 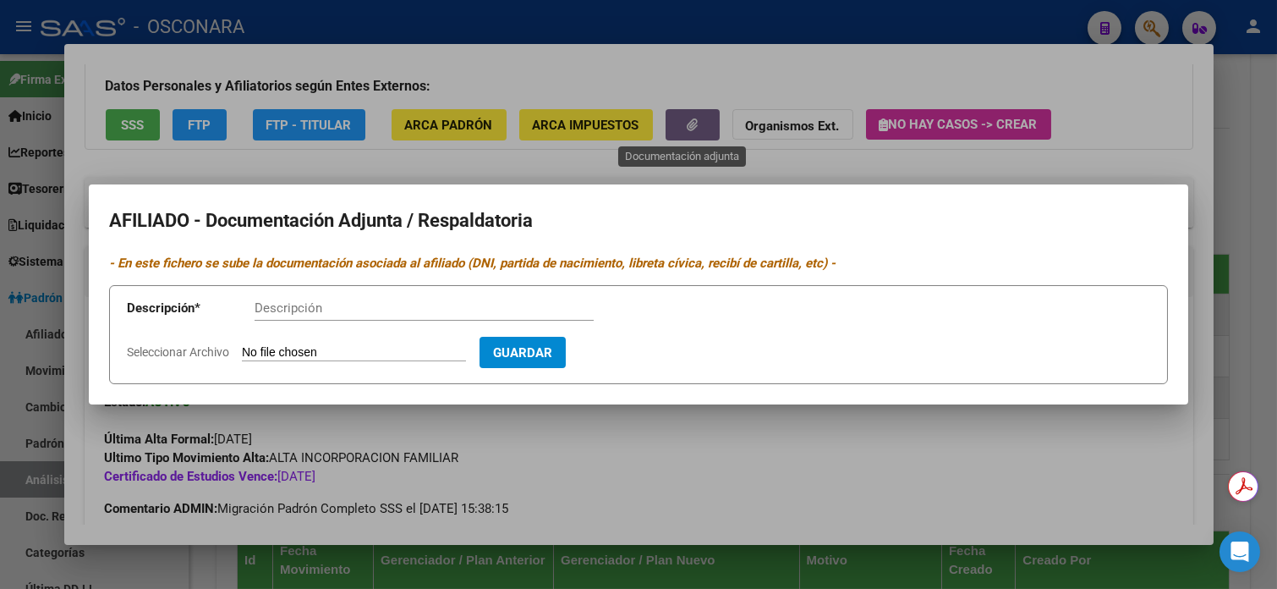 I want to click on span: Guardar, so click(x=523, y=353).